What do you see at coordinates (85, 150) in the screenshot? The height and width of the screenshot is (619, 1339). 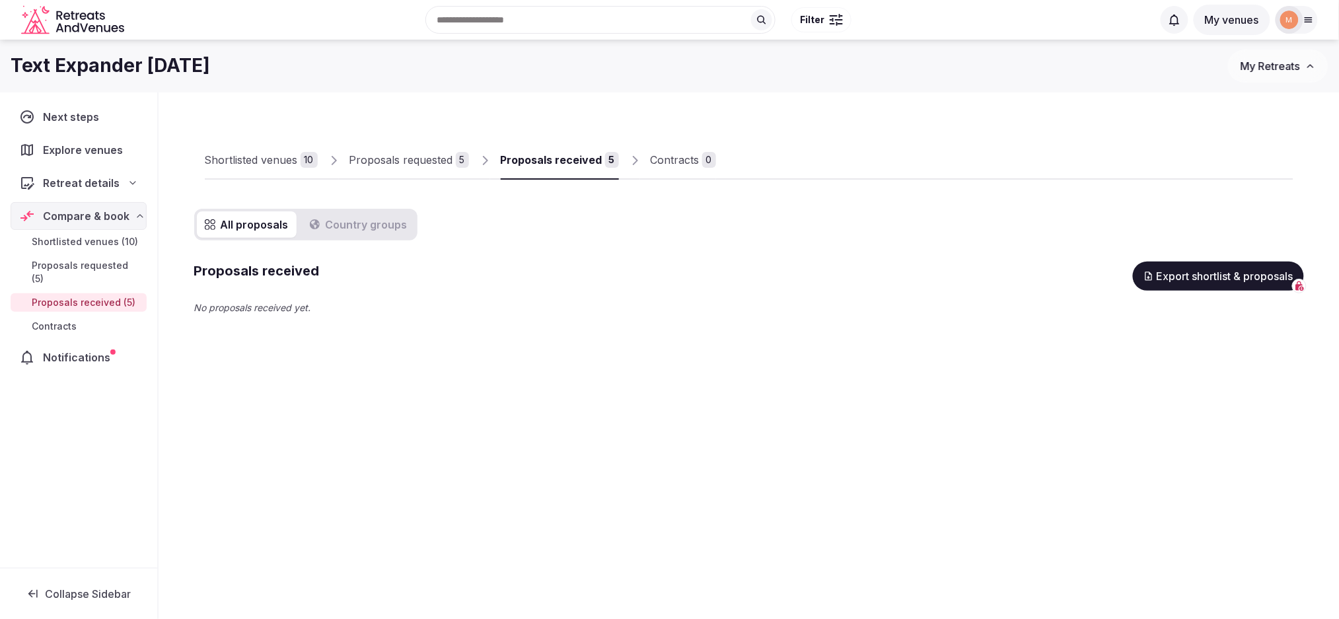 I see `span: Explore venues` at bounding box center [85, 150].